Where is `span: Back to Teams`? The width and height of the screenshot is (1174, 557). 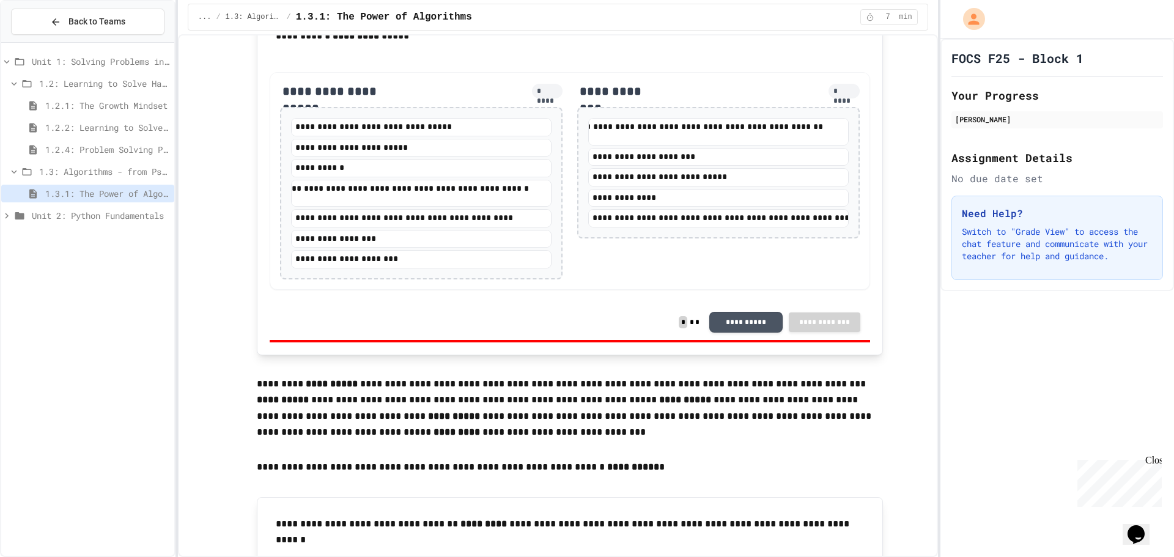
span: Back to Teams is located at coordinates (97, 21).